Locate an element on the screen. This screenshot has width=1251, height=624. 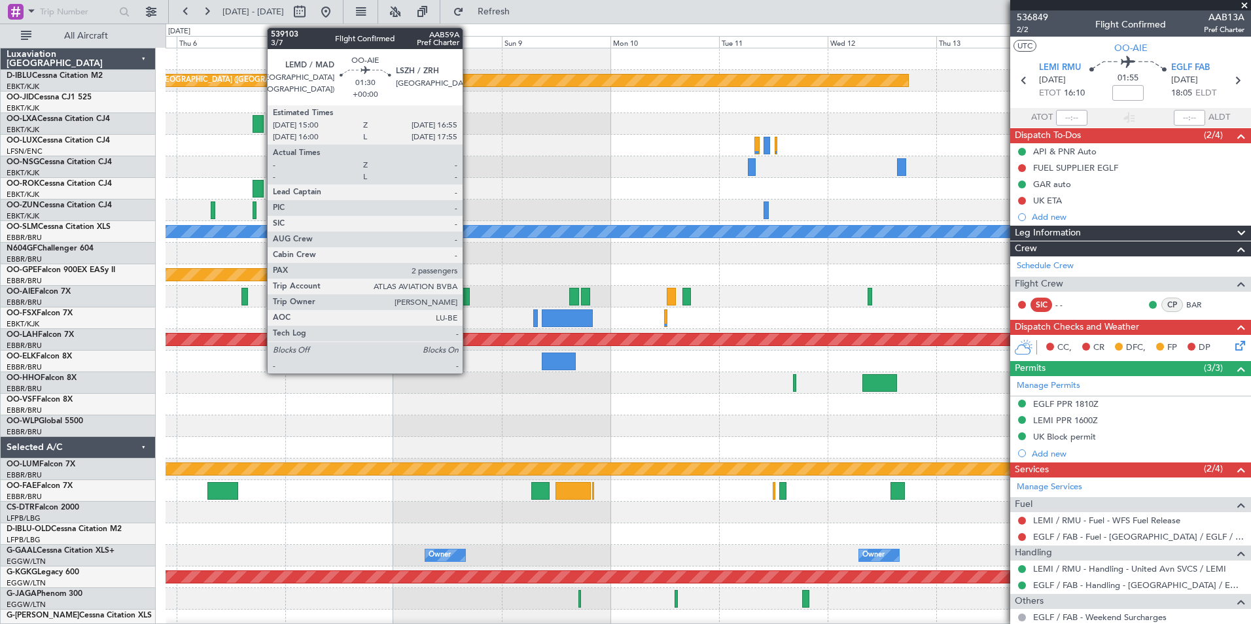
a: OO-LXACessna Citation CJ4 is located at coordinates (58, 119).